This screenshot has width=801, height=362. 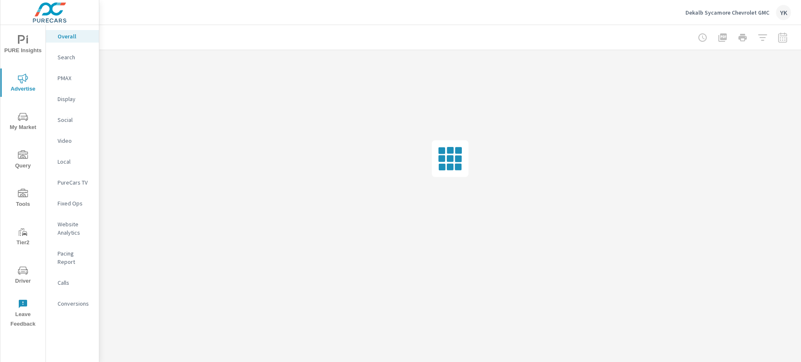 I want to click on div: Calls, so click(x=72, y=283).